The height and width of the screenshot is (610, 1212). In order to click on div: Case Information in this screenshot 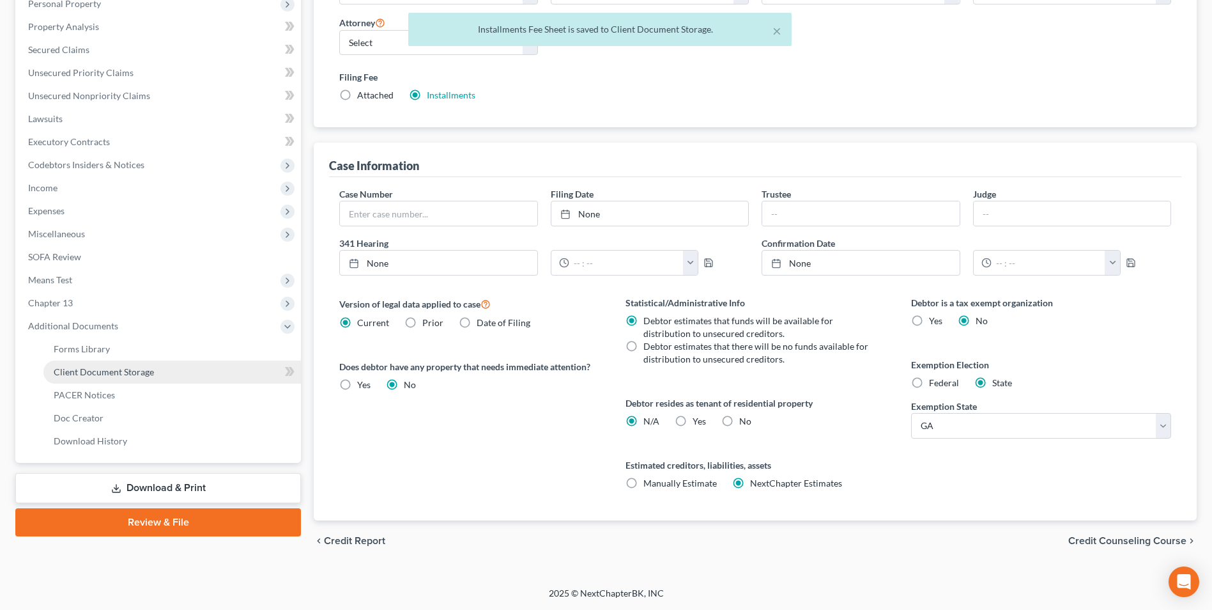, I will do `click(374, 165)`.